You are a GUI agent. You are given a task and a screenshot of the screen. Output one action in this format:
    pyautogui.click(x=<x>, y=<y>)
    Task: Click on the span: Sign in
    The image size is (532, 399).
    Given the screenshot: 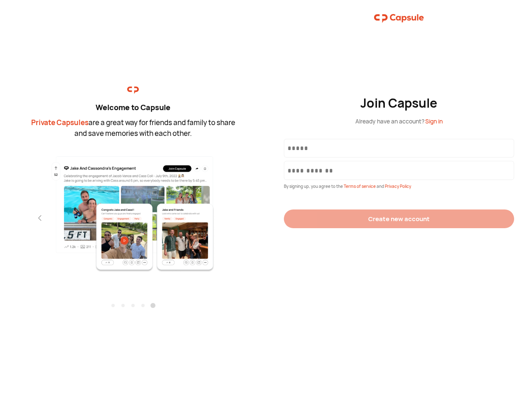 What is the action you would take?
    pyautogui.click(x=434, y=121)
    